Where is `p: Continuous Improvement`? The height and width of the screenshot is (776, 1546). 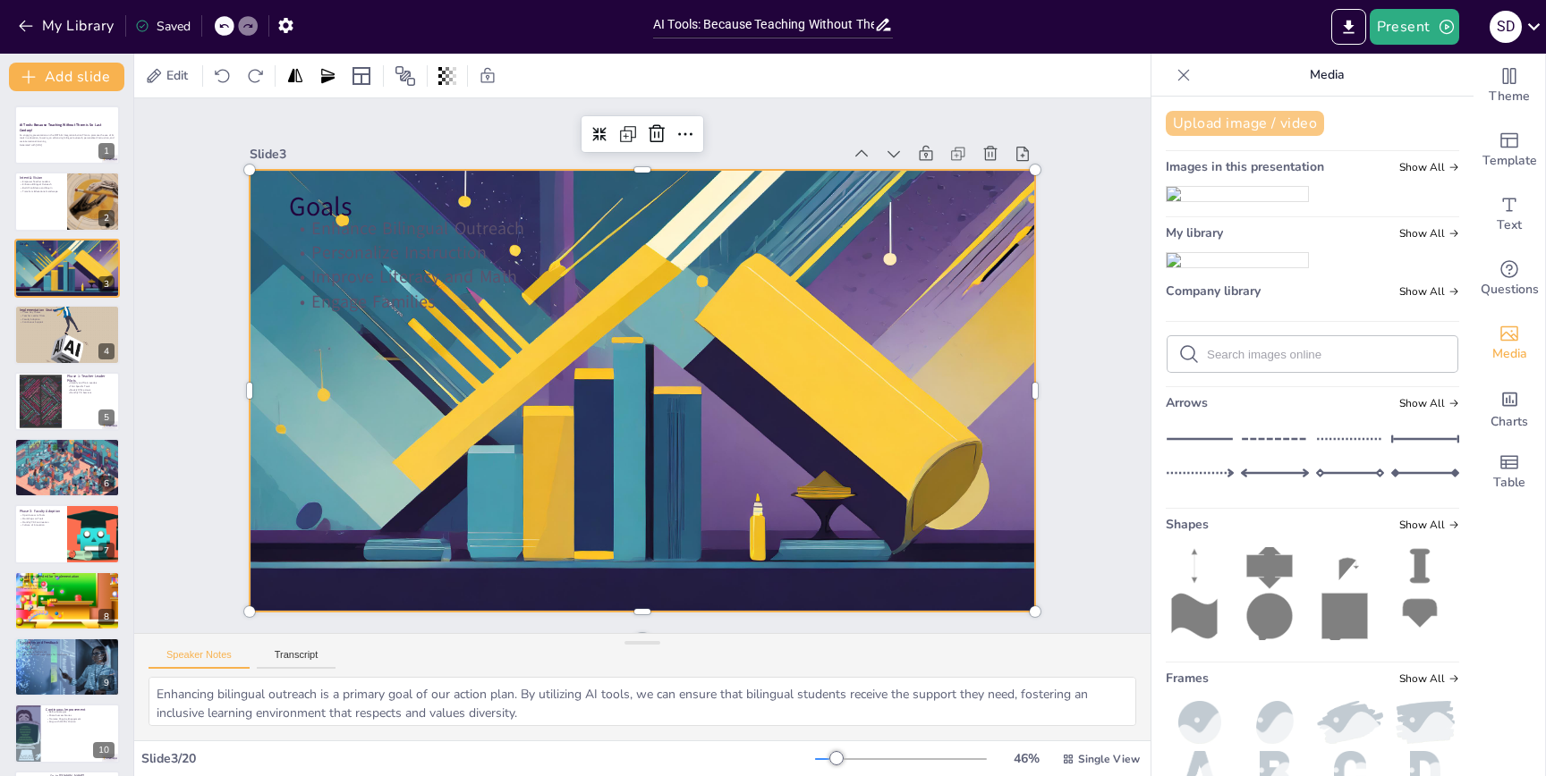 p: Continuous Improvement is located at coordinates (80, 709).